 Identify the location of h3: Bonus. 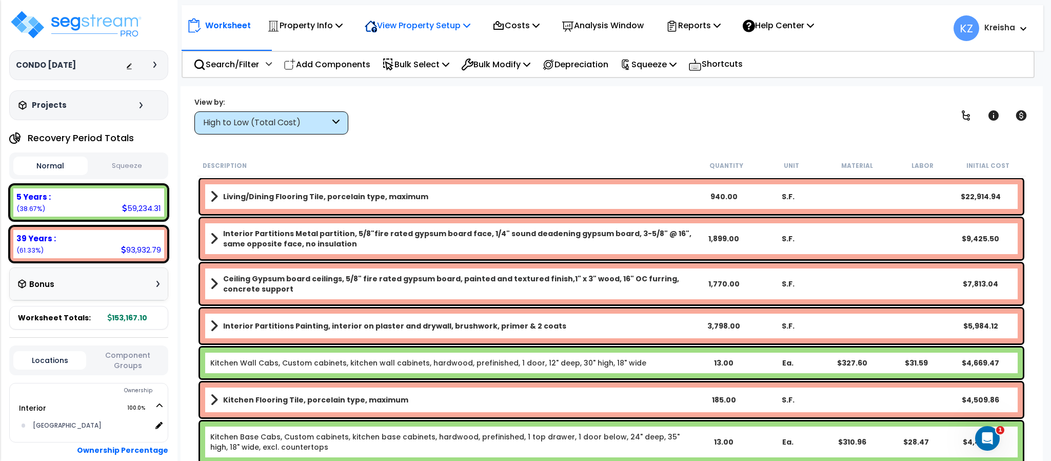
(42, 284).